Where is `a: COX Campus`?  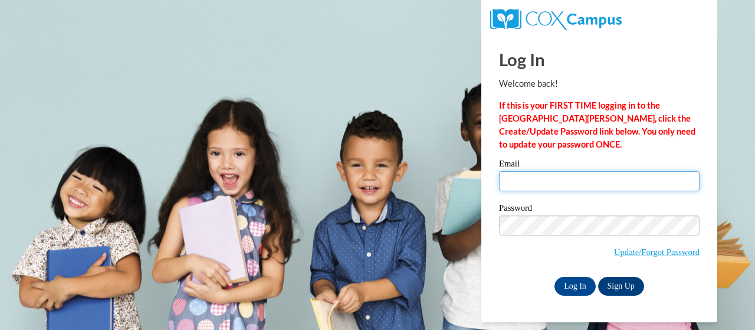
a: COX Campus is located at coordinates (556, 18).